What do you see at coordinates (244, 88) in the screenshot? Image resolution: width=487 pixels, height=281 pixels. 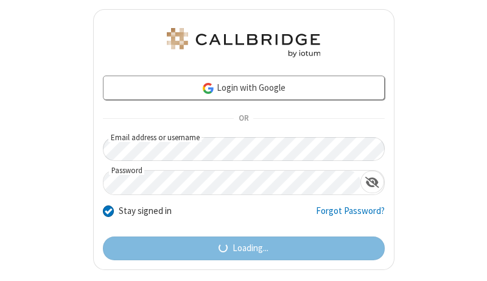 I see `a: Login with Google` at bounding box center [244, 88].